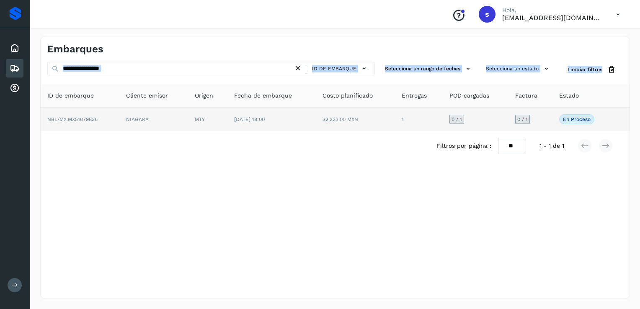  Describe the element at coordinates (553, 10) in the screenshot. I see `p: Hola,` at that location.